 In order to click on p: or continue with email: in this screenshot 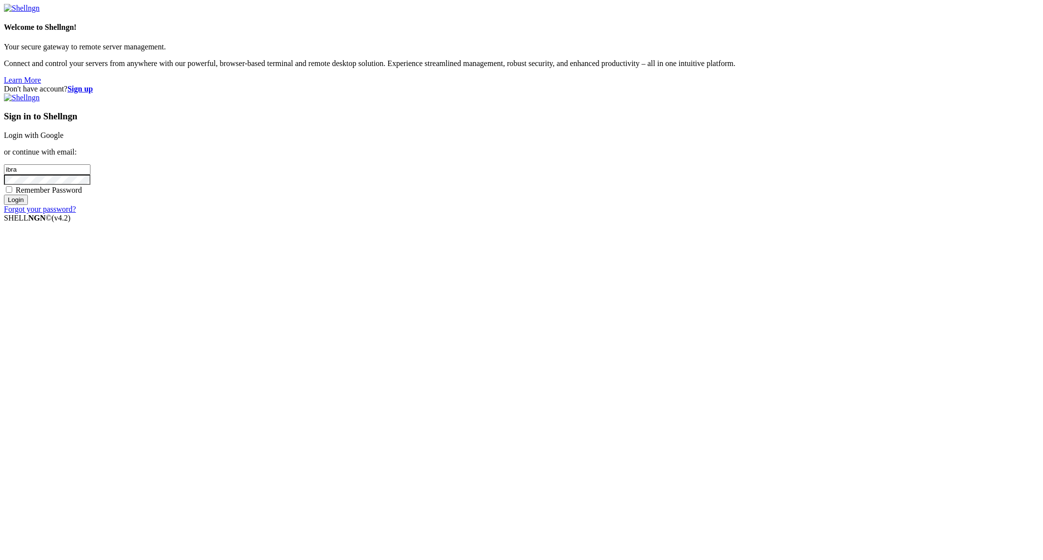, I will do `click(521, 152)`.